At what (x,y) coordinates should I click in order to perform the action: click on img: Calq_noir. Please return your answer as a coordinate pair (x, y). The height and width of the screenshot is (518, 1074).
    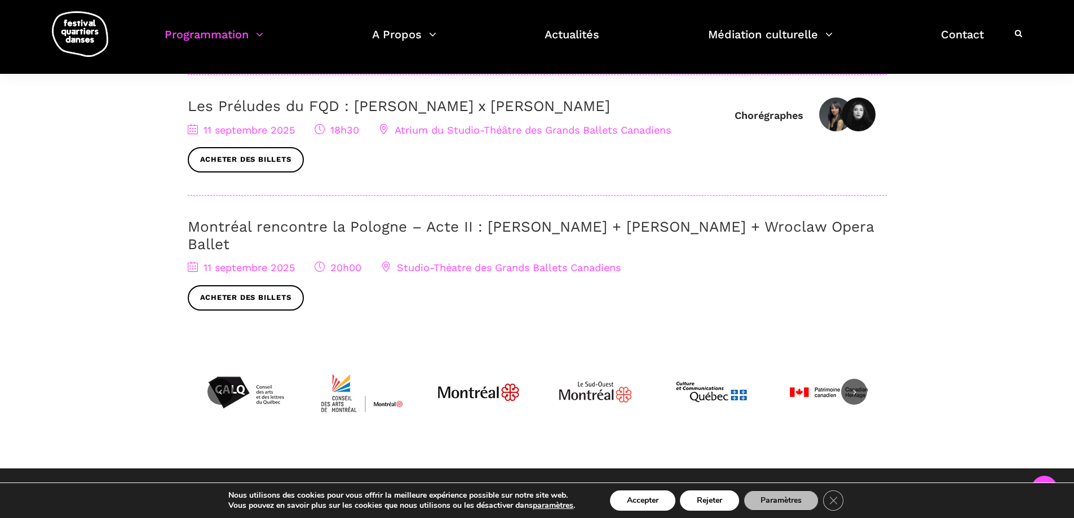
    Looking at the image, I should click on (246, 392).